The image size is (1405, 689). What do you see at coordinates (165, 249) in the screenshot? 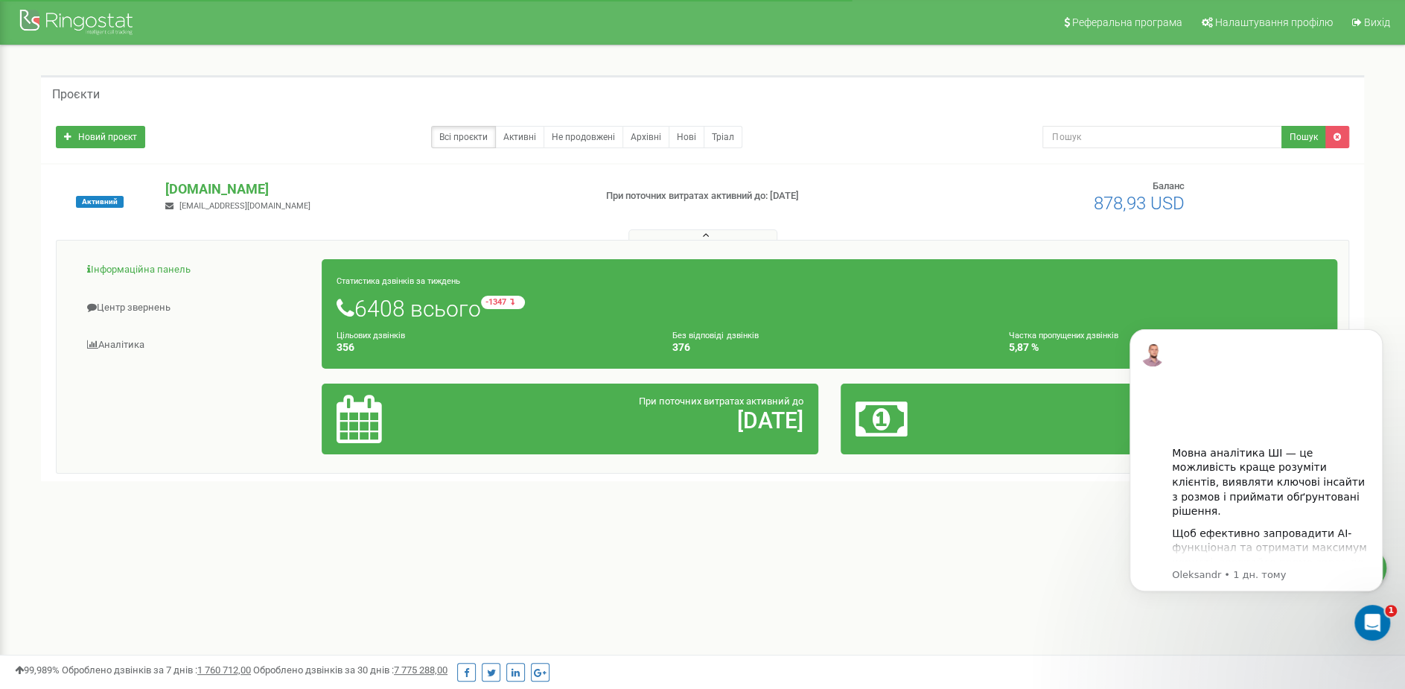
I see `div: Щоб ефективно запровадити AI-функціонал та отримати максимум користі, звертайся прямо зараз до на...` at bounding box center [165, 249].